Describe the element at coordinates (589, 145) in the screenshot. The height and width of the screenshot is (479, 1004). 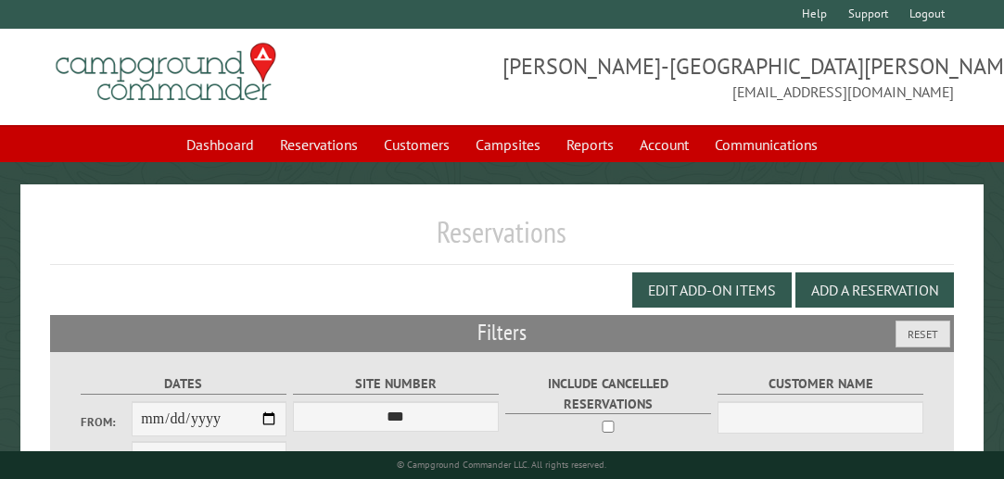
I see `a: Reports` at that location.